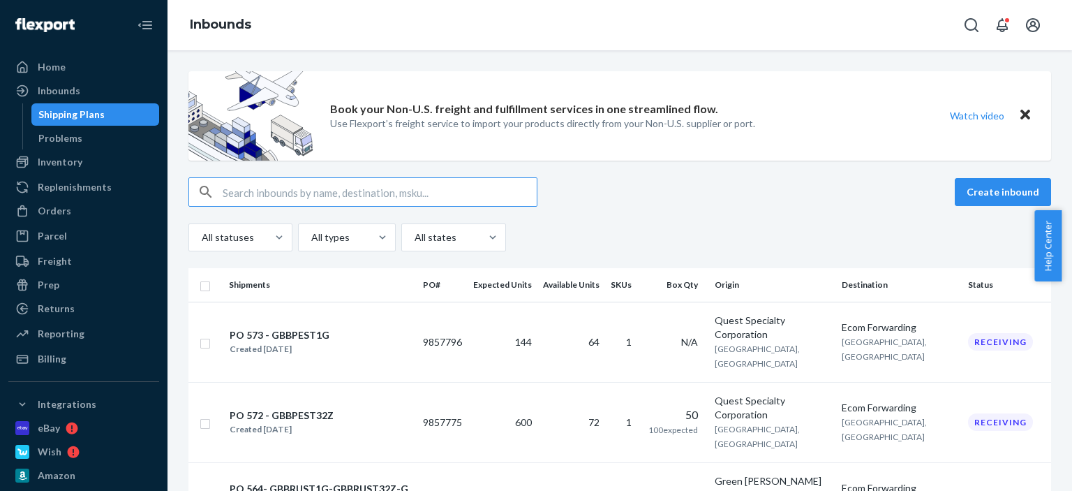  Describe the element at coordinates (84, 475) in the screenshot. I see `a: Amazon` at that location.